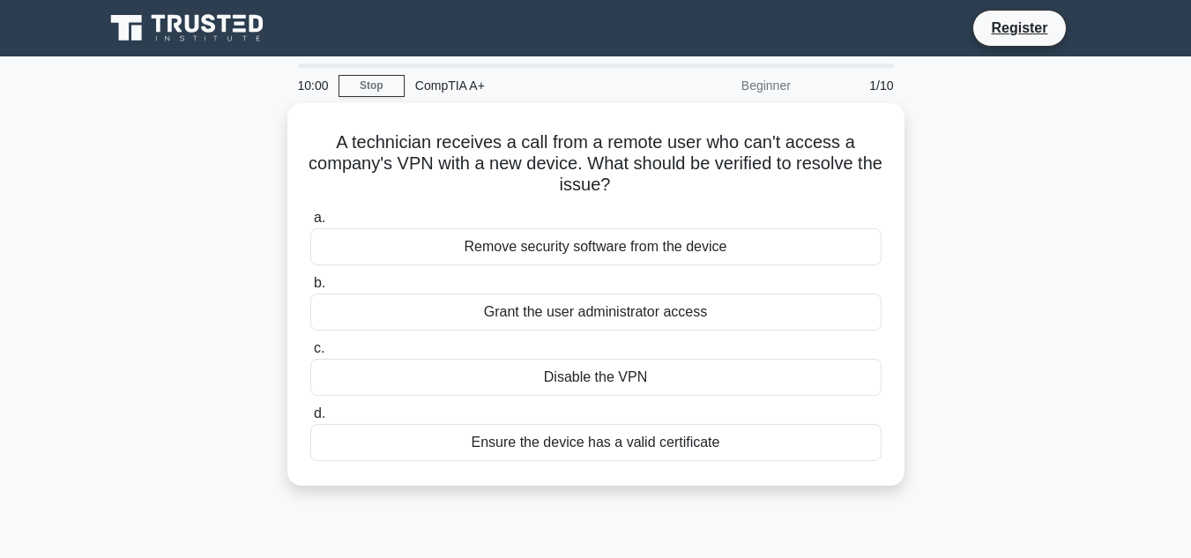  Describe the element at coordinates (724, 85) in the screenshot. I see `div: Beginner` at that location.